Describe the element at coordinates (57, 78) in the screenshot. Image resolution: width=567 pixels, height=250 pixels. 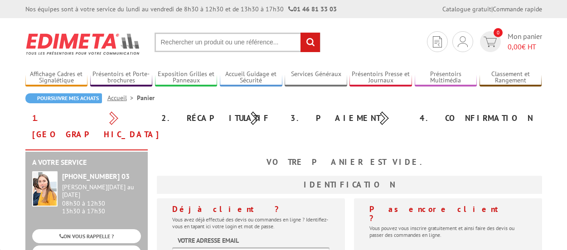
I see `a: Affichage Cadres et Signalétique` at that location.